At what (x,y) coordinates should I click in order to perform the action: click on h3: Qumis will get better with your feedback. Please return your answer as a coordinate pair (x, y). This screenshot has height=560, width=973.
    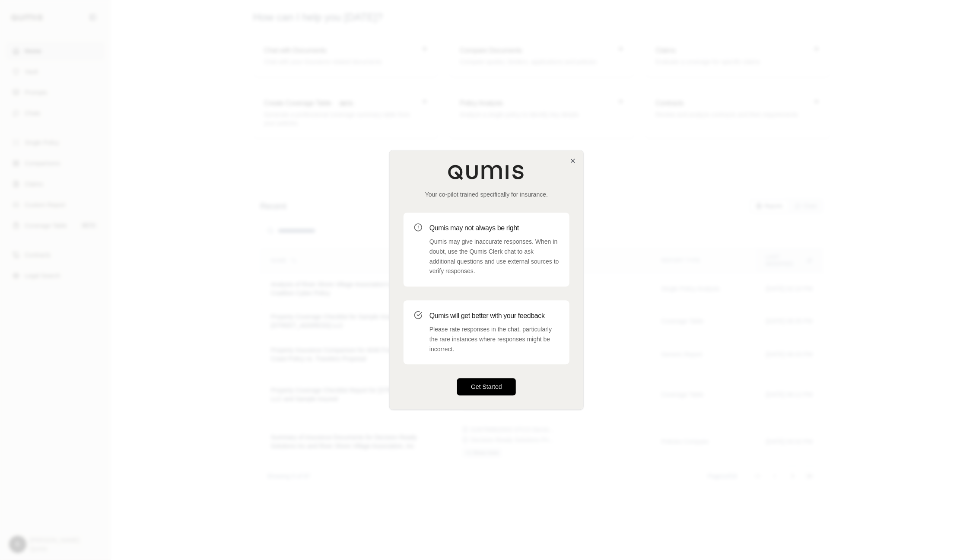
    Looking at the image, I should click on (495, 316).